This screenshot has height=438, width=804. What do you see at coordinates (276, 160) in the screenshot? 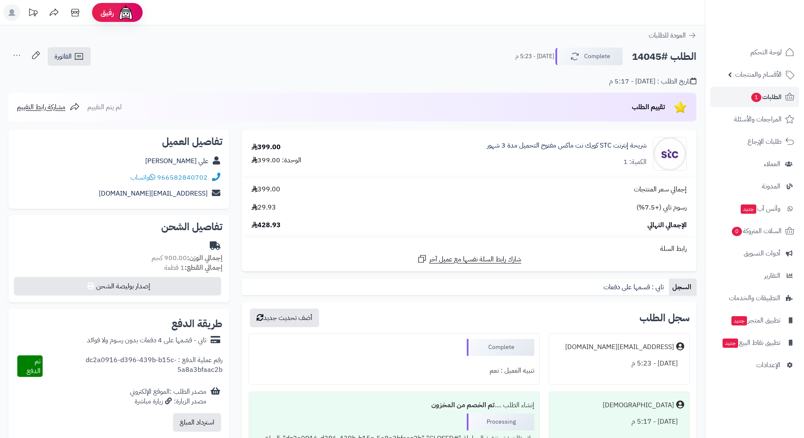
I see `div: الوحدة: 399.00` at bounding box center [276, 160].